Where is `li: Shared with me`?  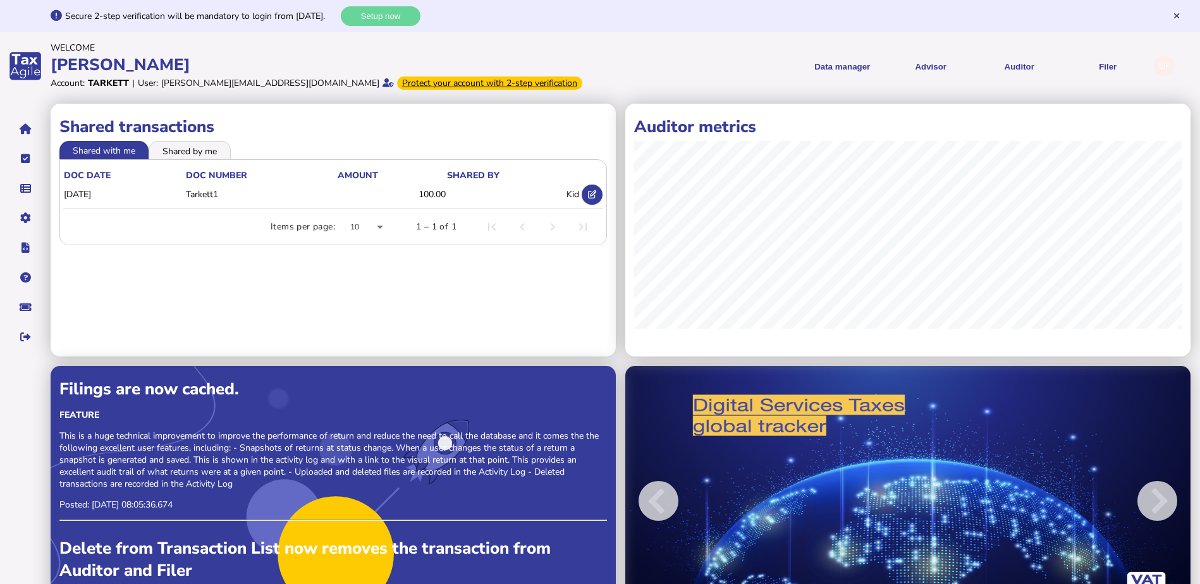 li: Shared with me is located at coordinates (104, 150).